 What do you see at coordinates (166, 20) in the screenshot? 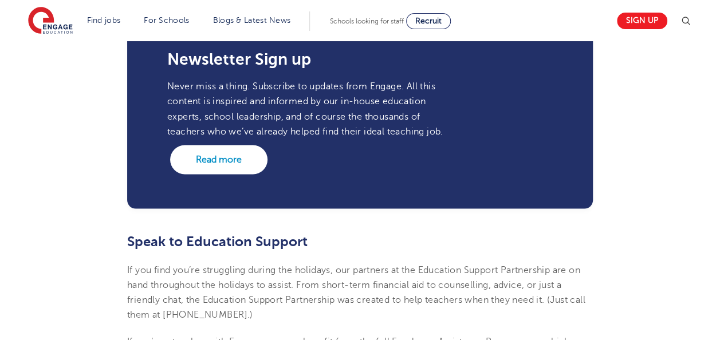
I see `a: For Schools` at bounding box center [166, 20].